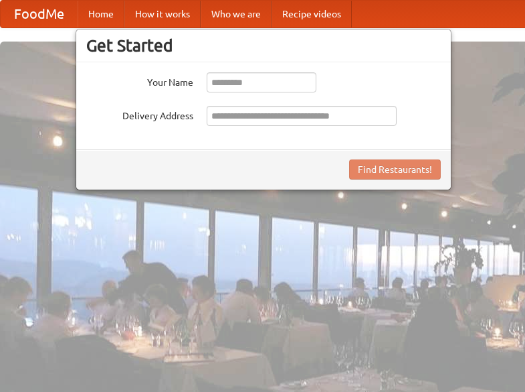 The image size is (525, 392). Describe the element at coordinates (236, 14) in the screenshot. I see `a: Who we are` at that location.